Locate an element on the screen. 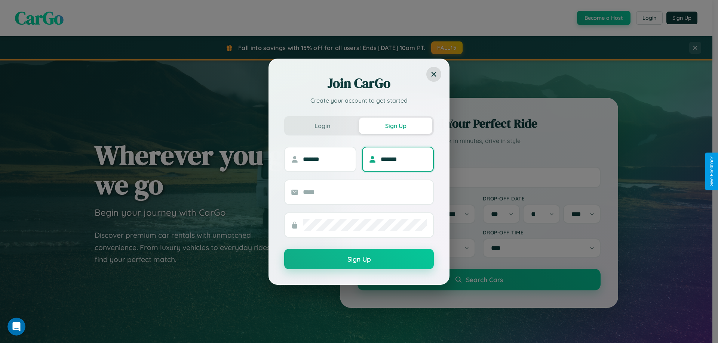  div: Give Feedback is located at coordinates (711, 172).